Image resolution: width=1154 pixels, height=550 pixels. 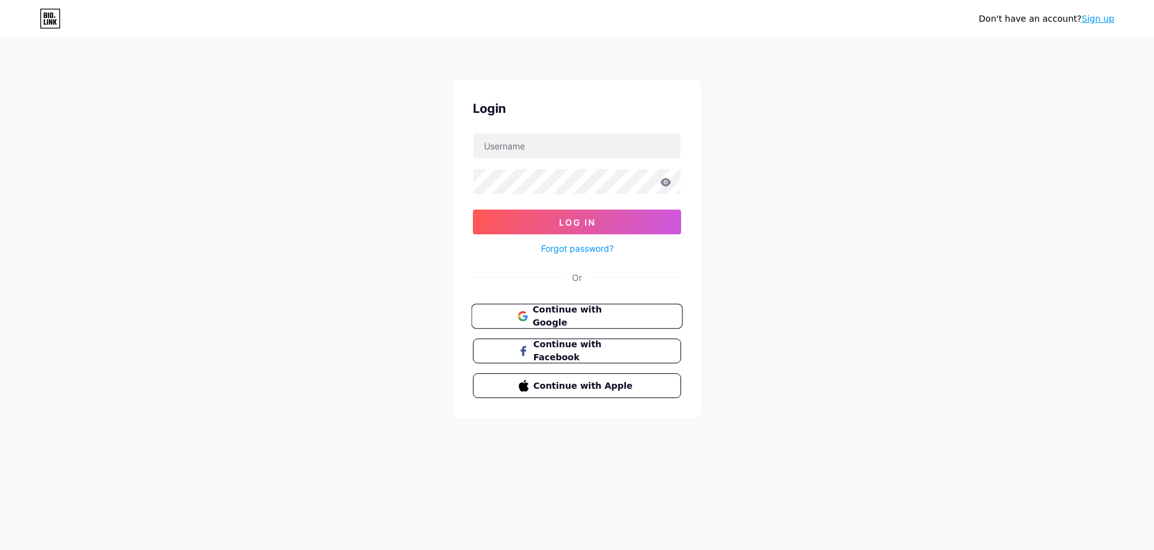 What do you see at coordinates (577, 316) in the screenshot?
I see `a: Continue with Google` at bounding box center [577, 316].